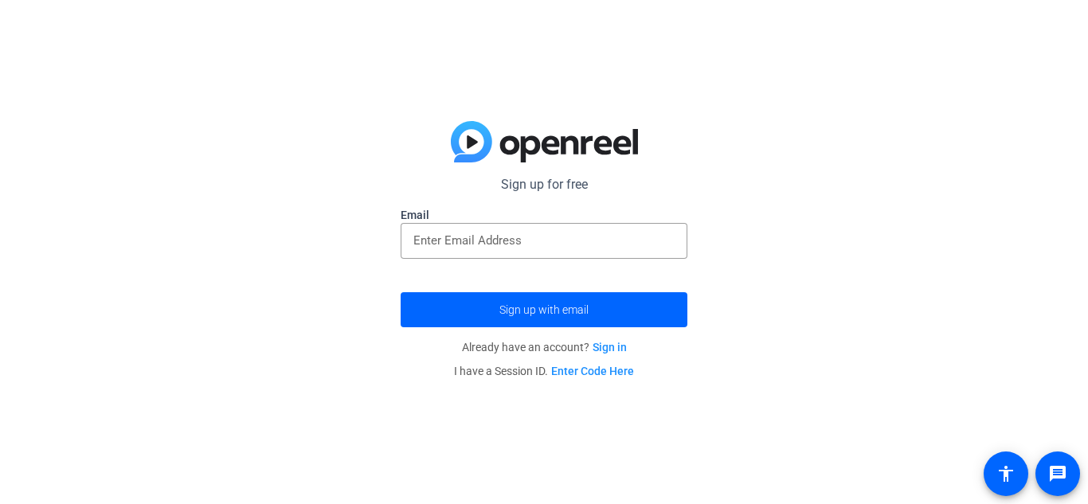 This screenshot has height=504, width=1088. What do you see at coordinates (1006, 474) in the screenshot?
I see `mat-icon: accessibility` at bounding box center [1006, 474].